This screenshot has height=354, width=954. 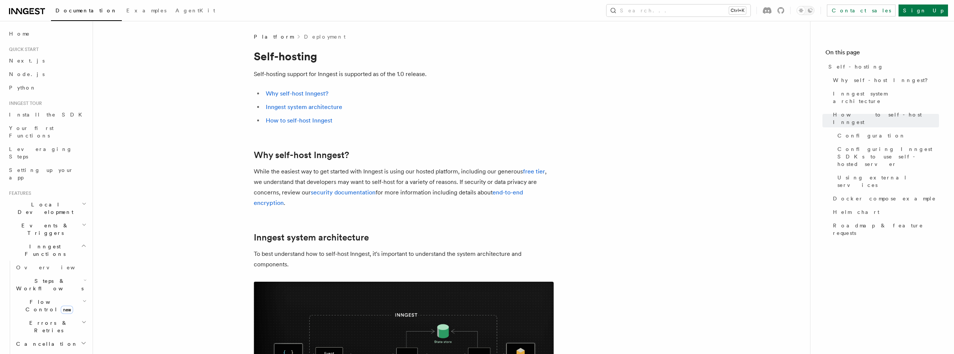 I want to click on span: Platform, so click(x=274, y=37).